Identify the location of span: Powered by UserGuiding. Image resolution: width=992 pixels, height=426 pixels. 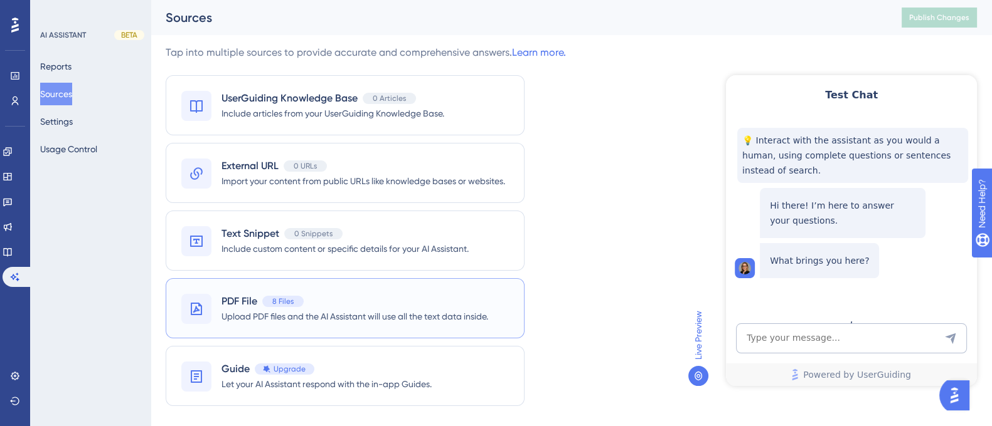
(131, 300).